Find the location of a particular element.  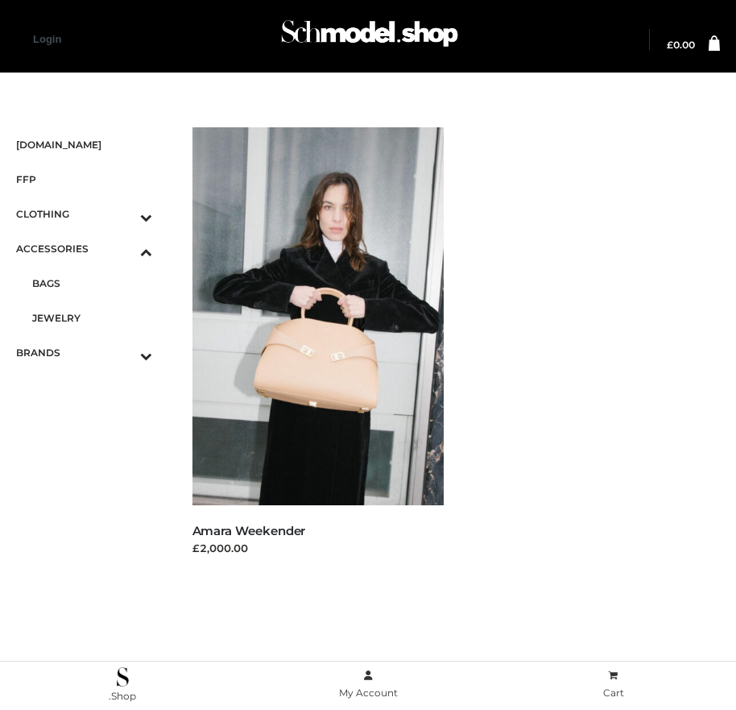

a: BRANDSToggle Submenu is located at coordinates (84, 352).